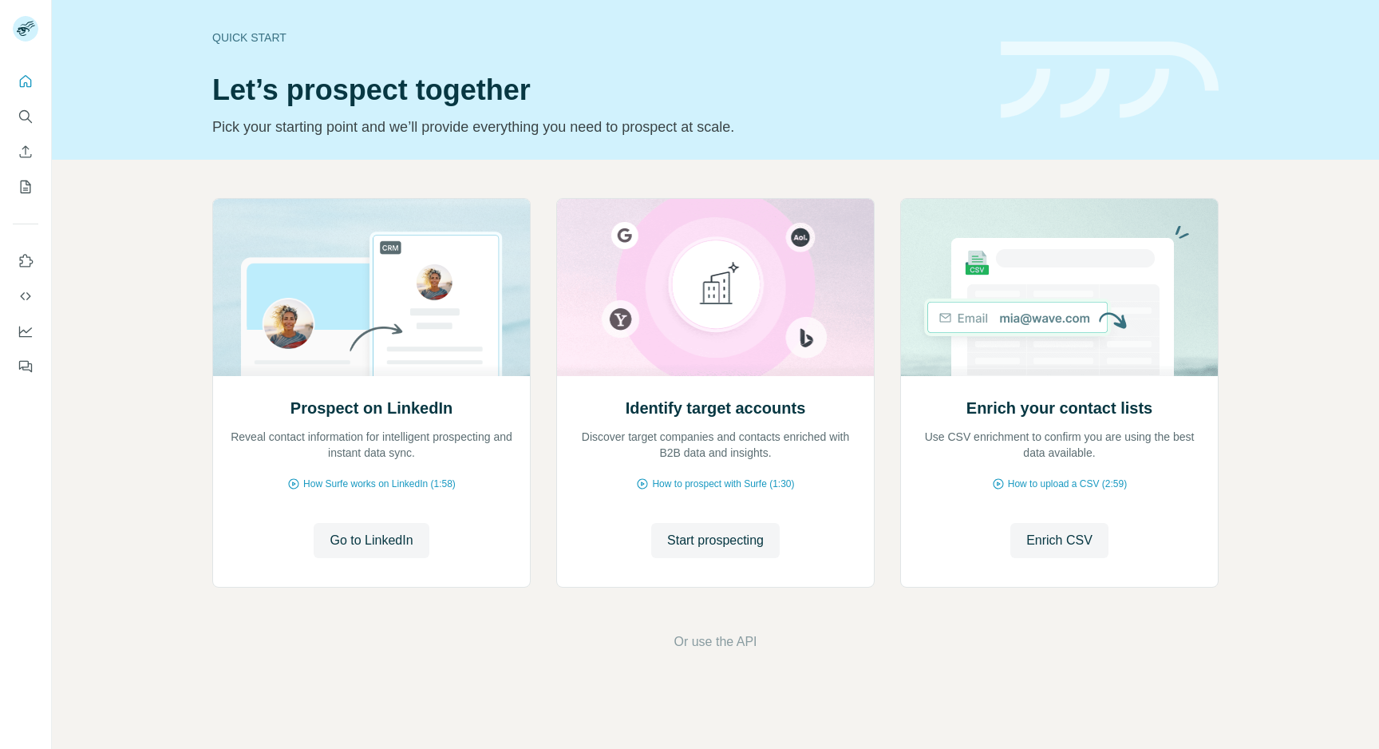 This screenshot has width=1379, height=749. Describe the element at coordinates (371, 408) in the screenshot. I see `h2: Prospect on LinkedIn` at that location.